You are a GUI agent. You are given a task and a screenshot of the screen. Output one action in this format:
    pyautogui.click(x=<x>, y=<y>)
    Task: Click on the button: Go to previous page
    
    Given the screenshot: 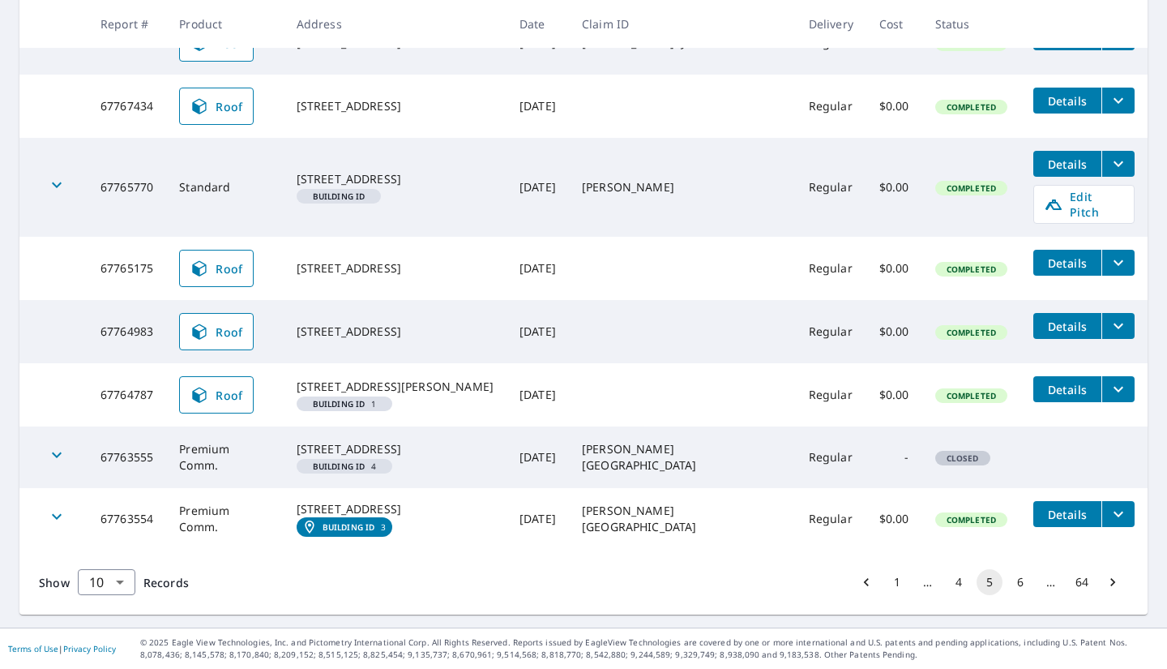 What is the action you would take?
    pyautogui.click(x=866, y=582)
    